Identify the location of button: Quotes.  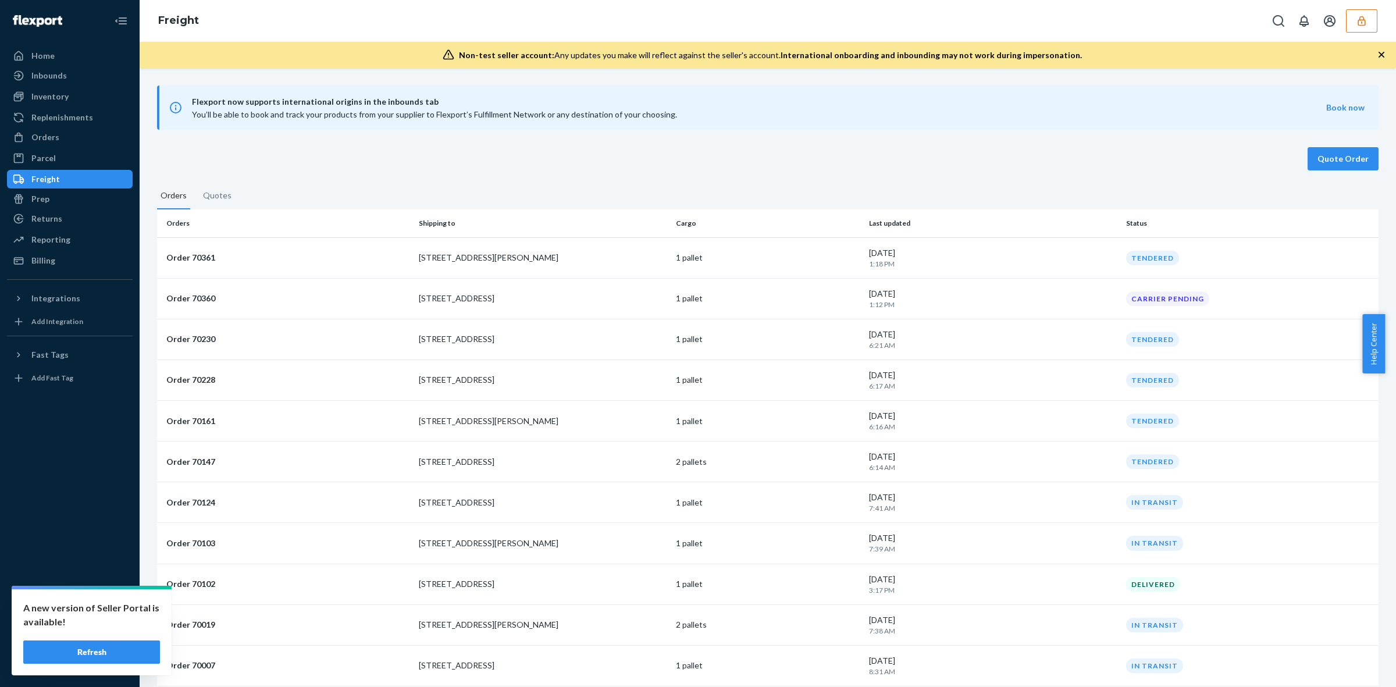
(217, 198).